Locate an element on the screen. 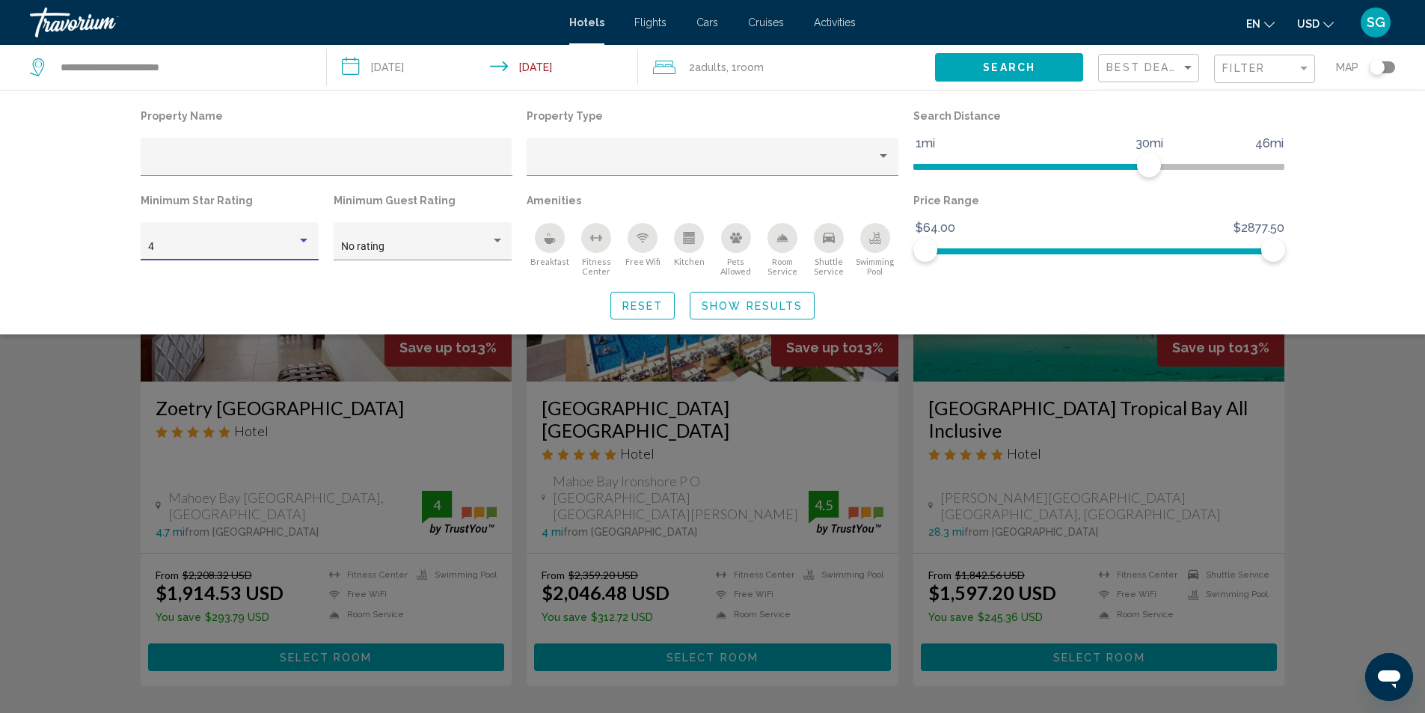 This screenshot has height=713, width=1425. p: Minimum Star Rating is located at coordinates (230, 200).